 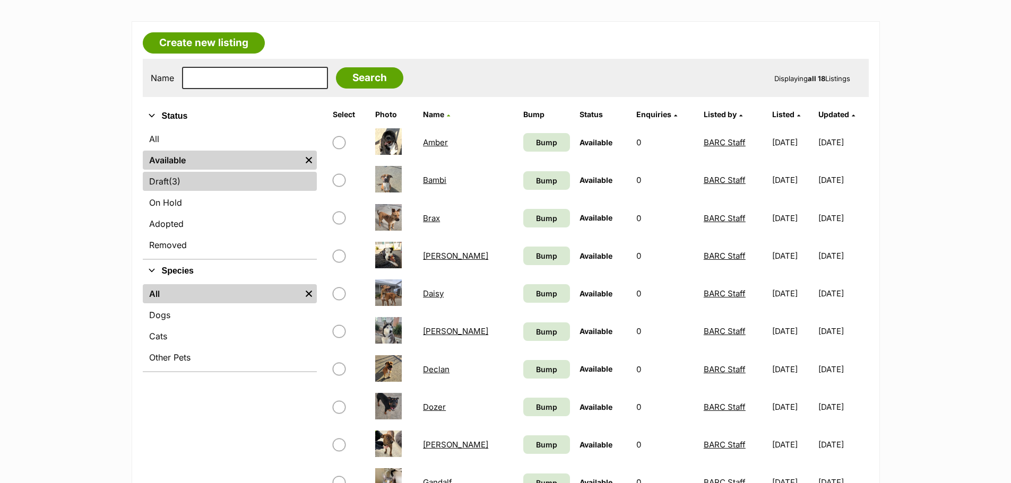 I want to click on a: Amber, so click(x=435, y=142).